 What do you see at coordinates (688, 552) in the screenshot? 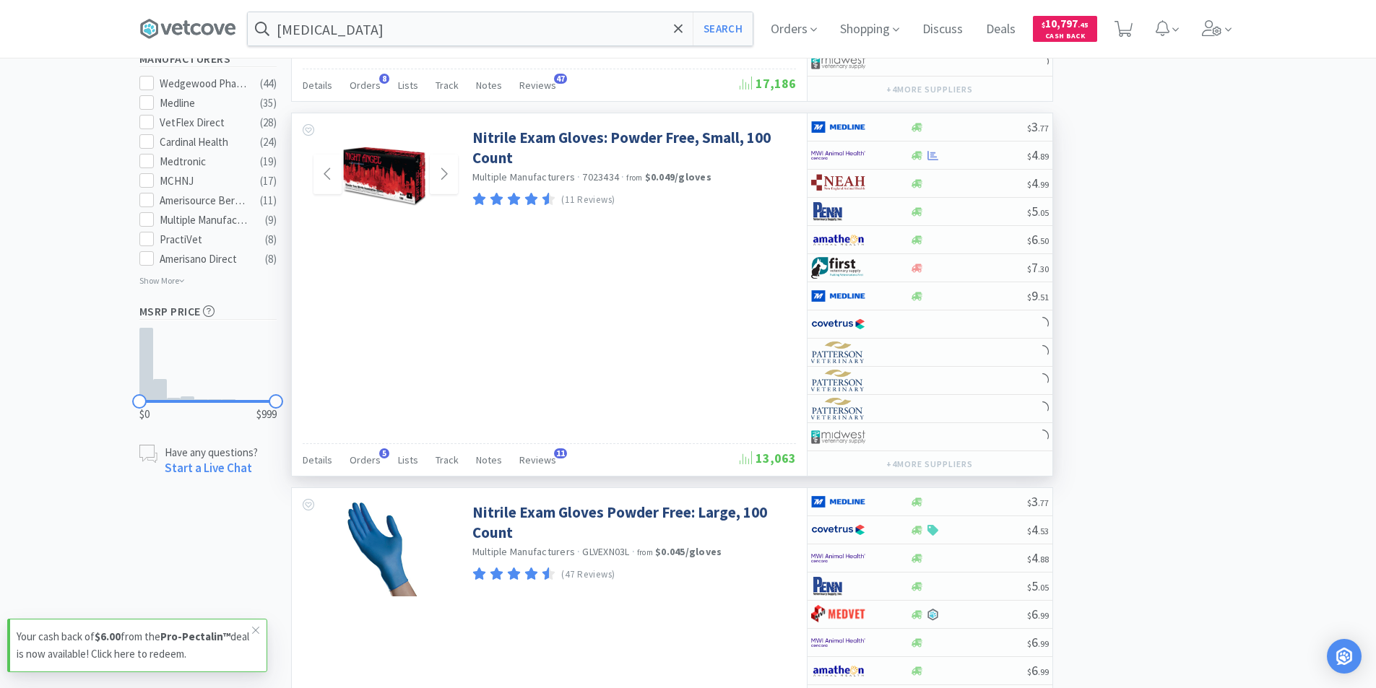
I see `strong: $0.045 / gloves` at bounding box center [688, 552].